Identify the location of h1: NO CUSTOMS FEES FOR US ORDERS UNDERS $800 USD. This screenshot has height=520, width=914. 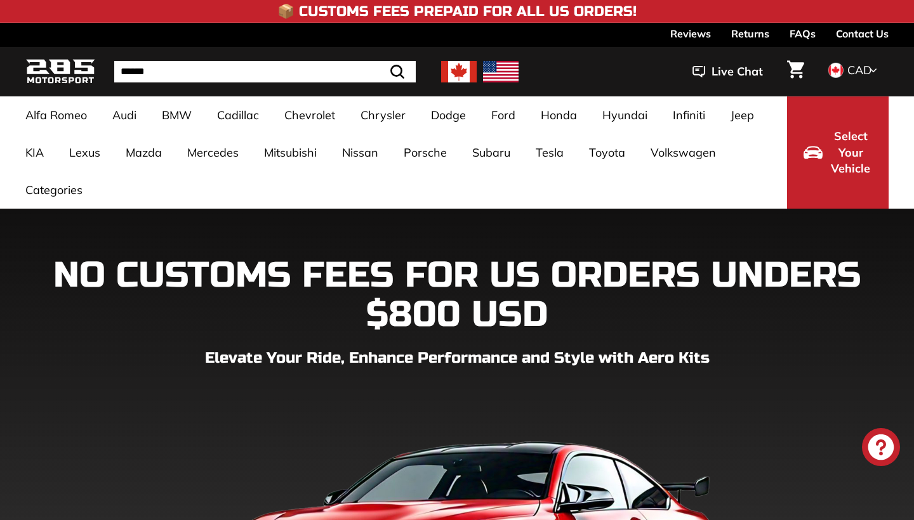
(457, 295).